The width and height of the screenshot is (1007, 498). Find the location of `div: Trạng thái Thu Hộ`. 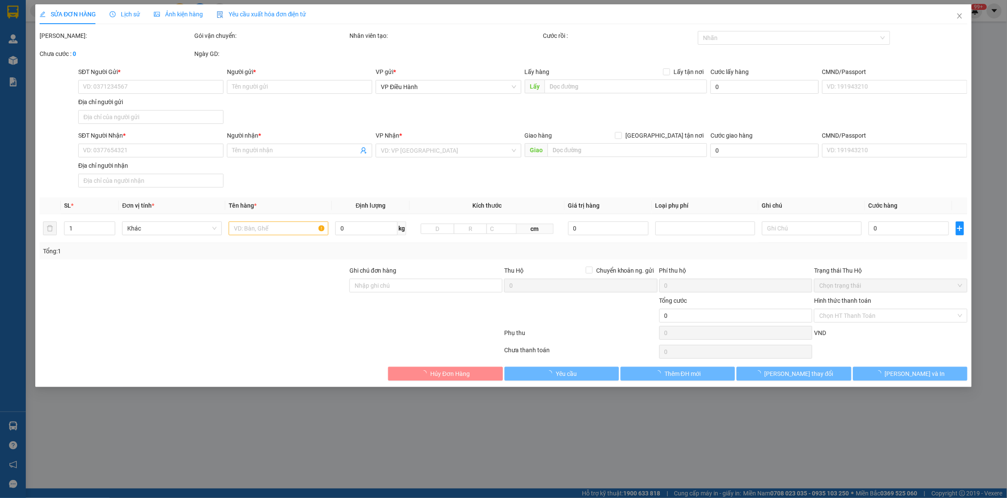

div: Trạng thái Thu Hộ is located at coordinates (891, 270).